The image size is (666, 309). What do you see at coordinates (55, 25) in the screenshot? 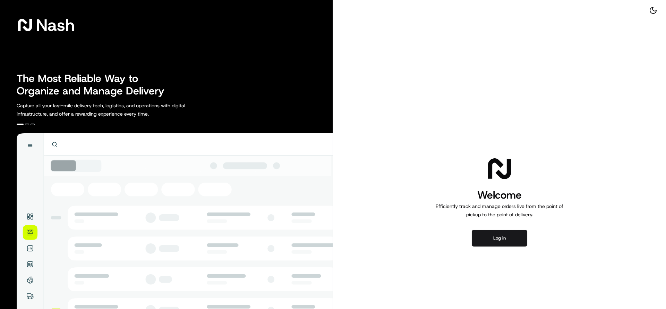
I see `span: Nash` at bounding box center [55, 25].